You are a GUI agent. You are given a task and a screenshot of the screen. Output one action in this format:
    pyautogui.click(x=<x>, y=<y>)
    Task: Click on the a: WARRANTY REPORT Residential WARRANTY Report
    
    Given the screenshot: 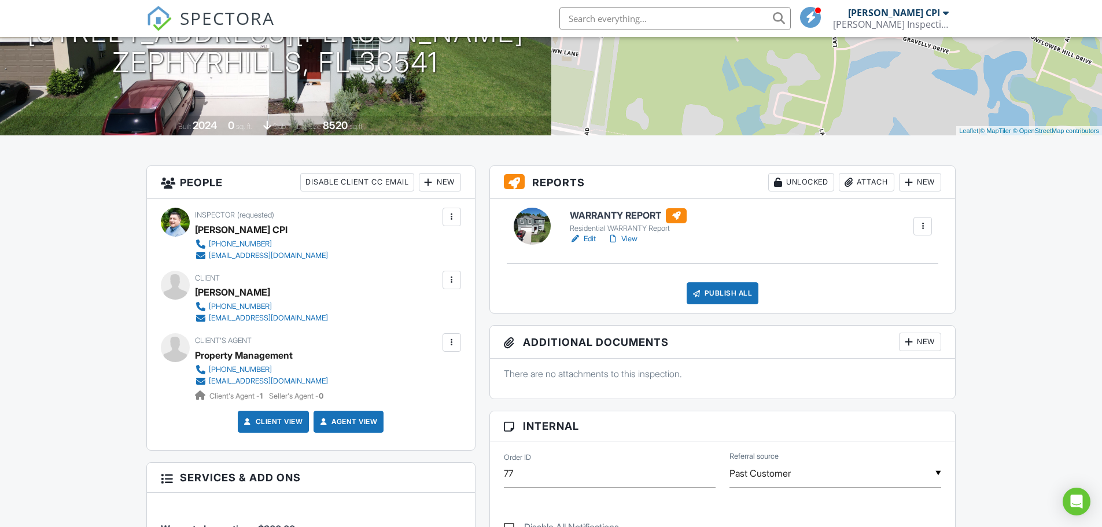 What is the action you would take?
    pyautogui.click(x=628, y=221)
    